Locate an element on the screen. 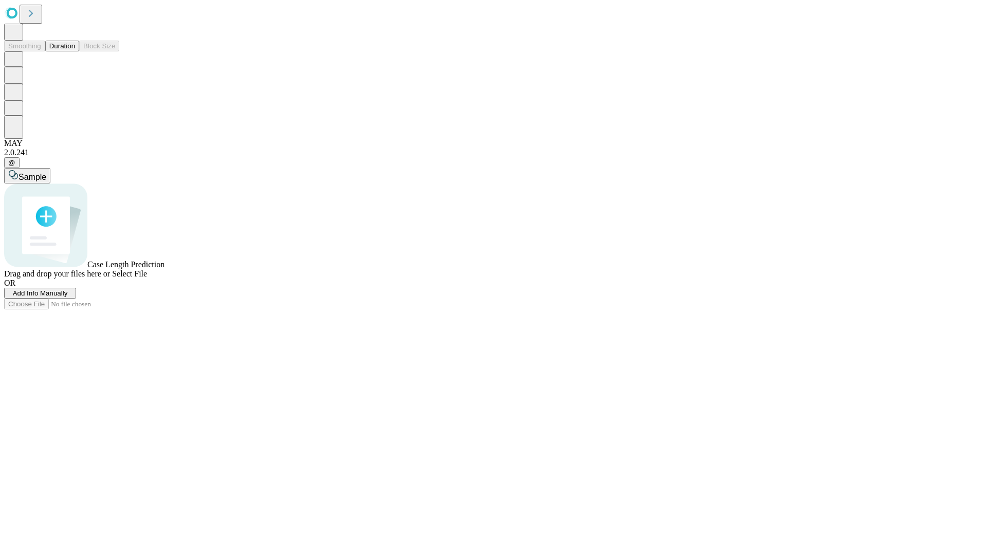 Image resolution: width=987 pixels, height=555 pixels. div: MAY is located at coordinates (494, 143).